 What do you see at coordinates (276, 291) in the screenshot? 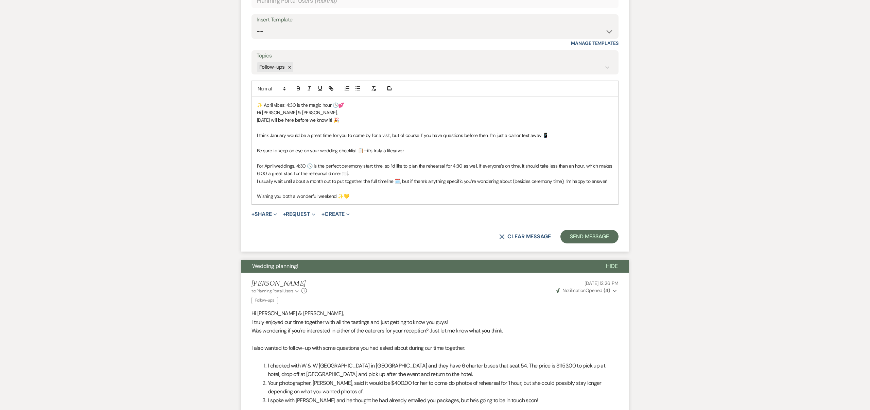
I see `button: to: Planning Portal Users` at bounding box center [276, 291].